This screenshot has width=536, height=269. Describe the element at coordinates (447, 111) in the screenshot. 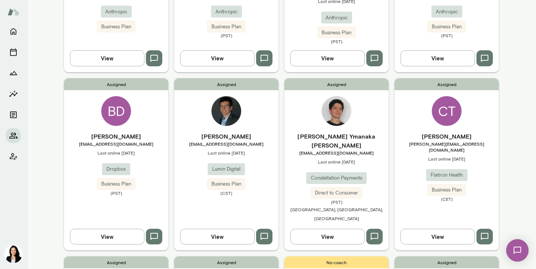

I see `div: CT` at that location.